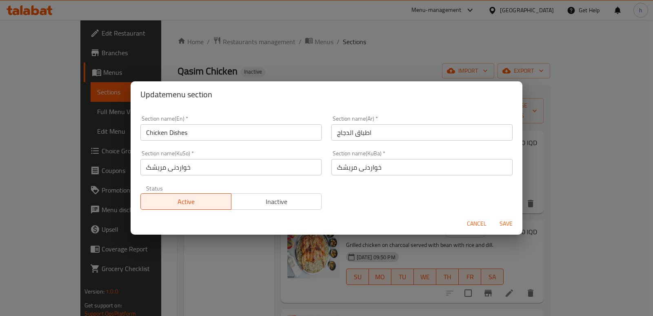 Image resolution: width=653 pixels, height=316 pixels. Describe the element at coordinates (506, 223) in the screenshot. I see `span: Save` at that location.